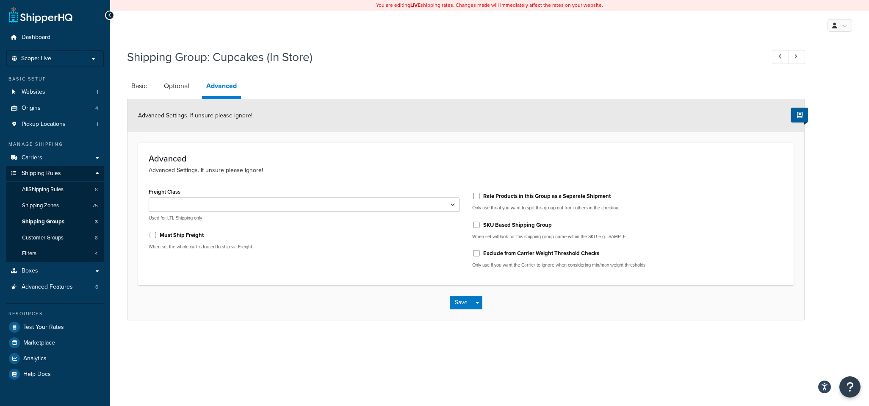 The width and height of the screenshot is (869, 406). I want to click on li: Websites, so click(55, 92).